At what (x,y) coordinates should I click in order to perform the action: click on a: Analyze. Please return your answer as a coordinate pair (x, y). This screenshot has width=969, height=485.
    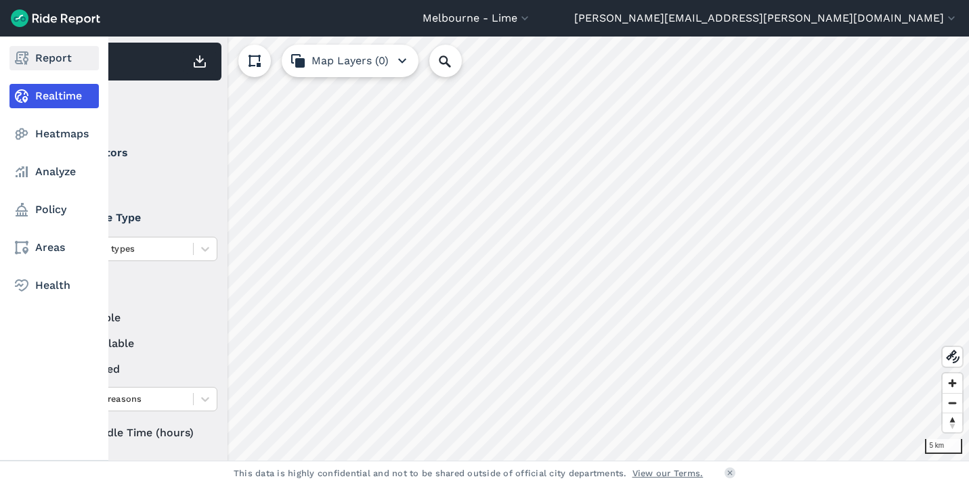
    Looking at the image, I should click on (54, 172).